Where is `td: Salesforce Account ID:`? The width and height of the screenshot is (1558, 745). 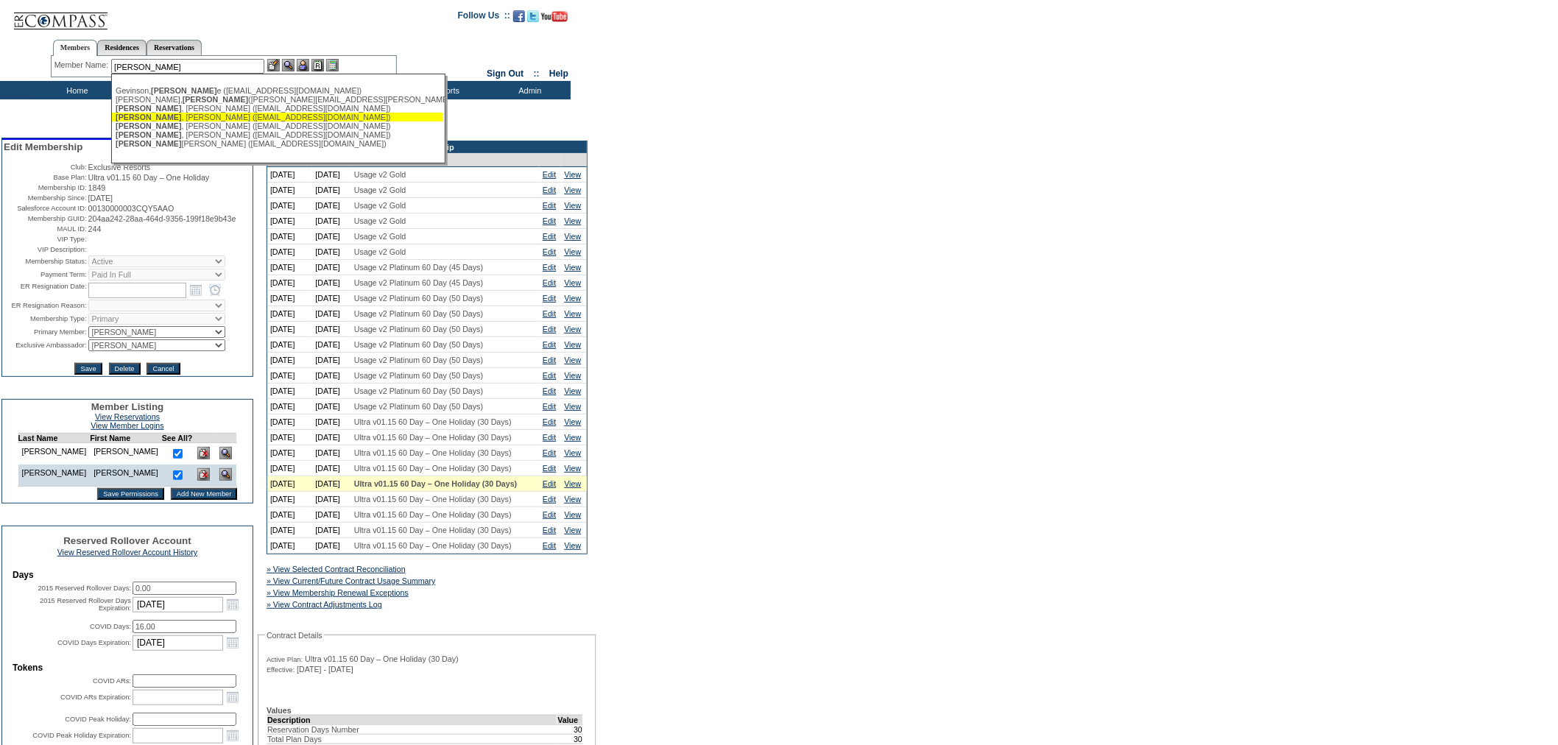 td: Salesforce Account ID: is located at coordinates (45, 208).